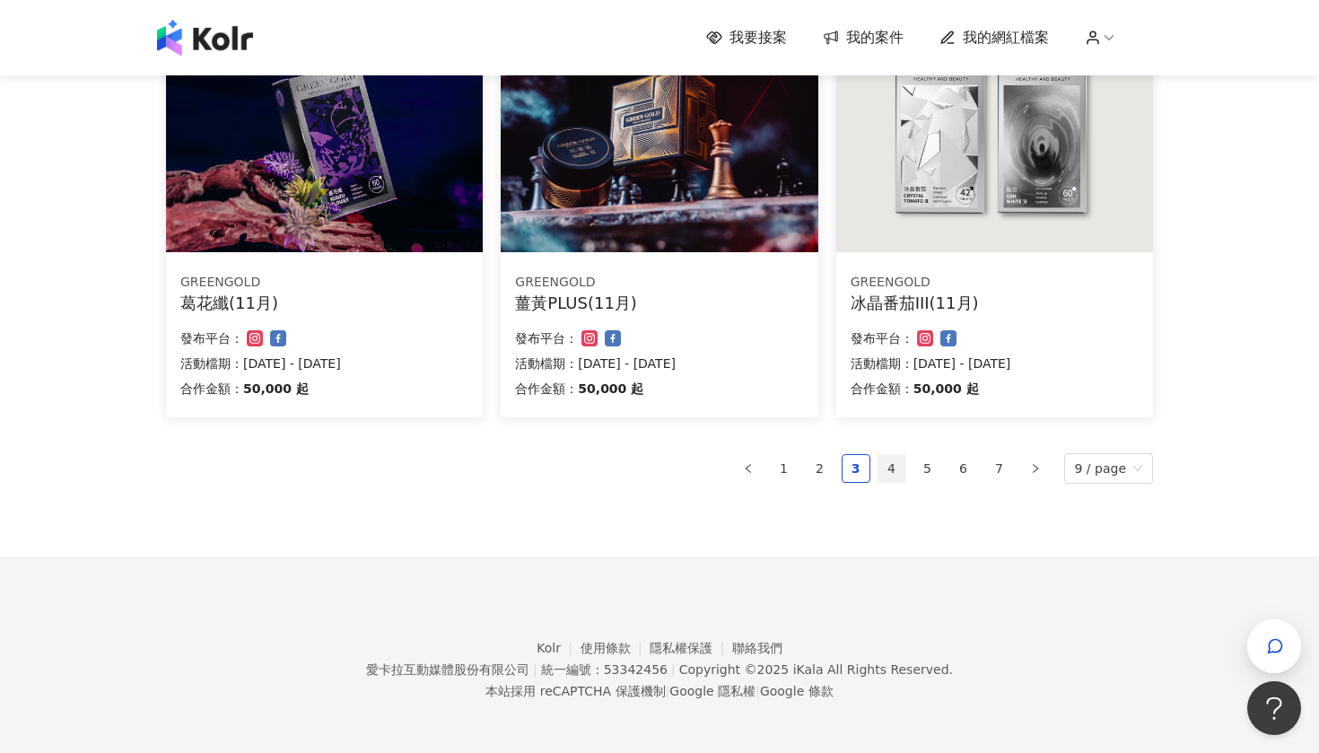  I want to click on span: 我要接案, so click(758, 38).